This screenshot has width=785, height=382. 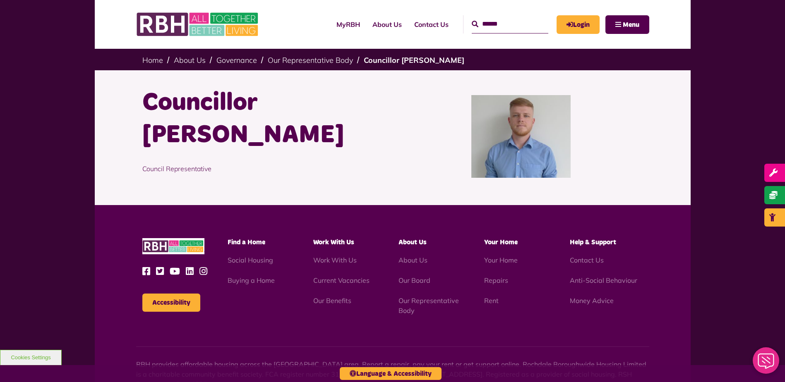 I want to click on button: Navigation, so click(x=628, y=24).